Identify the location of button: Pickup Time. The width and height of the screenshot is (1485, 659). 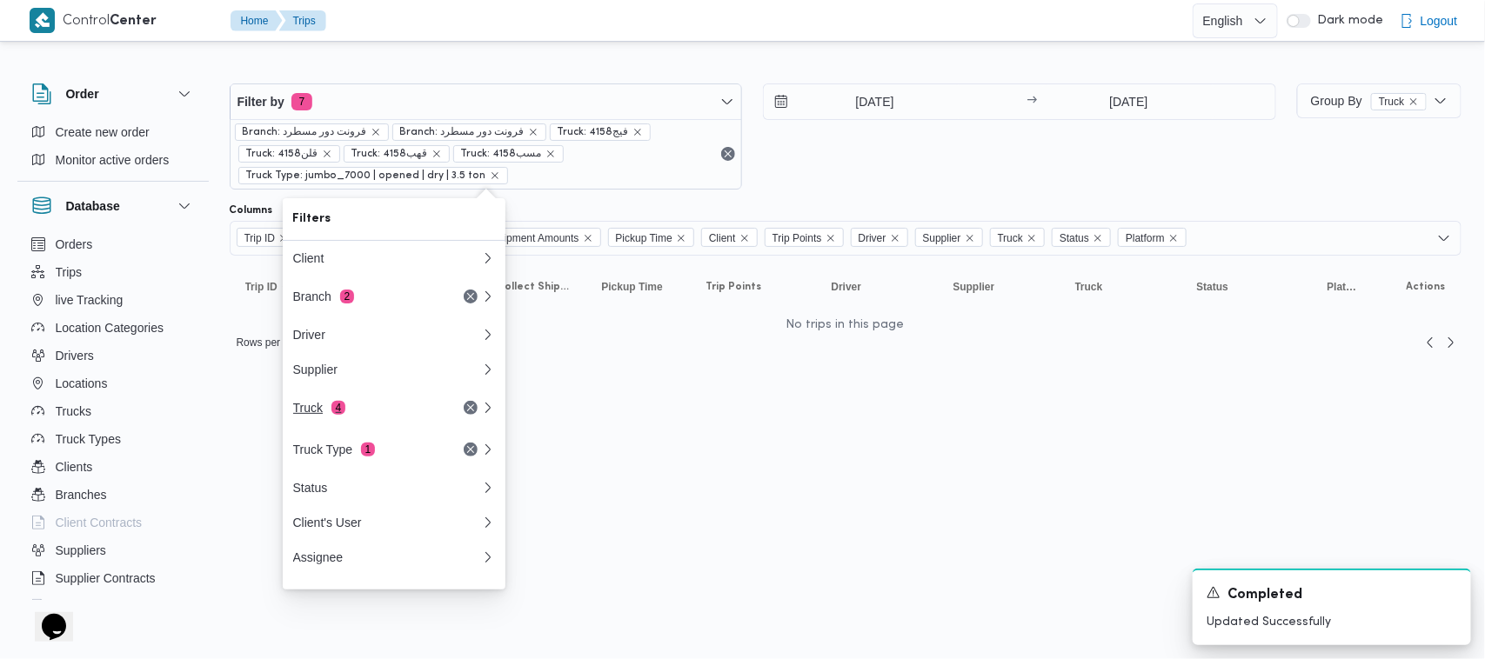
(638, 287).